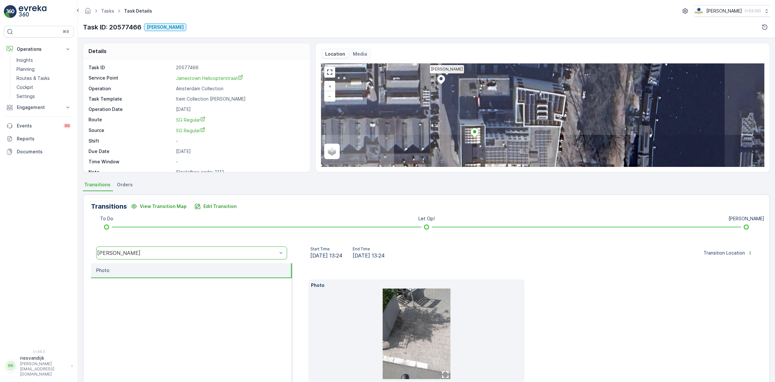 The height and width of the screenshot is (382, 775). Describe the element at coordinates (44, 69) in the screenshot. I see `a: Planning` at that location.